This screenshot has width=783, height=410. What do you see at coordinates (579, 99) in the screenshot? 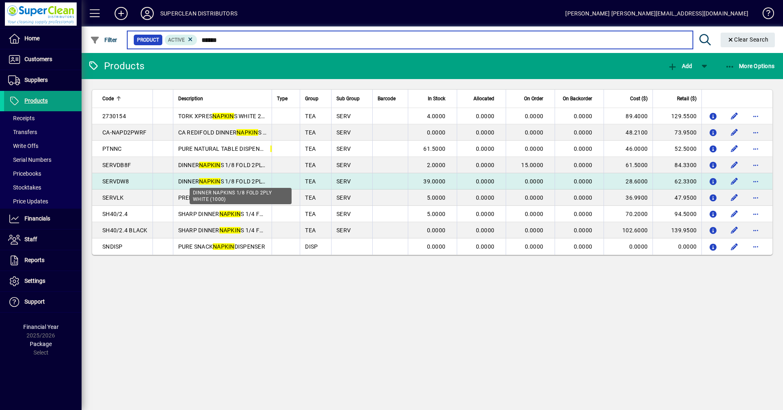
I see `div: On Backorder` at bounding box center [579, 99].